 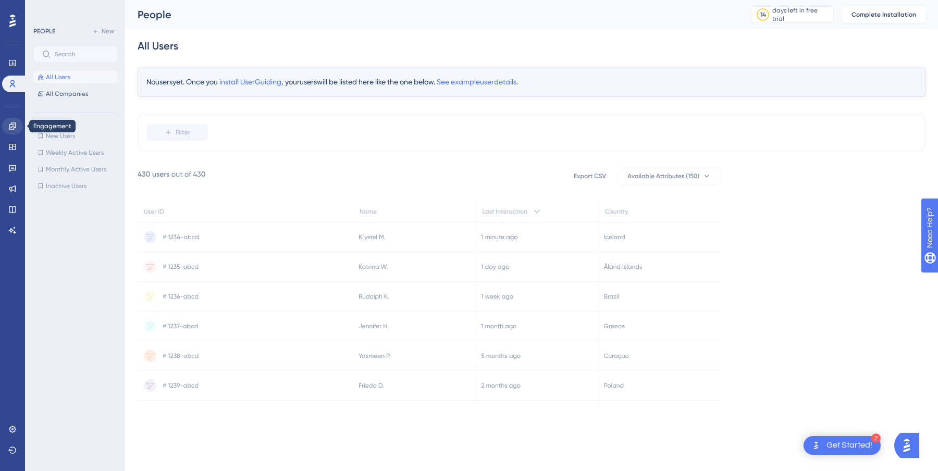 What do you see at coordinates (849, 445) in the screenshot?
I see `div: Get Started!` at bounding box center [849, 445].